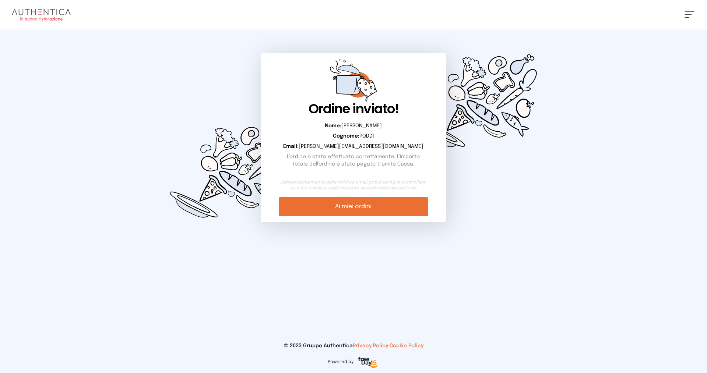 This screenshot has width=707, height=373. What do you see at coordinates (353, 109) in the screenshot?
I see `h1: Ordine inviato!` at bounding box center [353, 109].